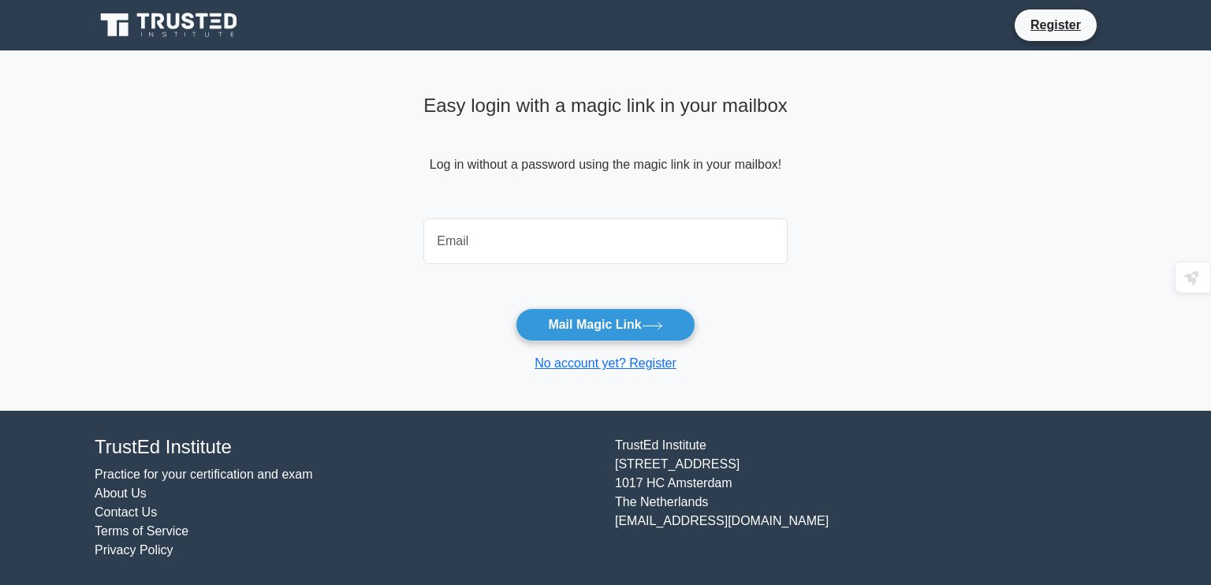 The height and width of the screenshot is (585, 1211). I want to click on a: Register, so click(1056, 24).